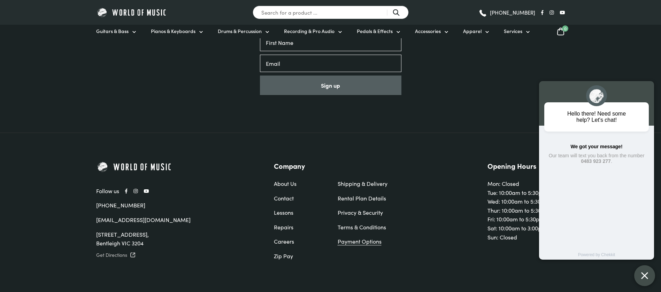 The width and height of the screenshot is (661, 292). I want to click on button: Sign up, so click(331, 85).